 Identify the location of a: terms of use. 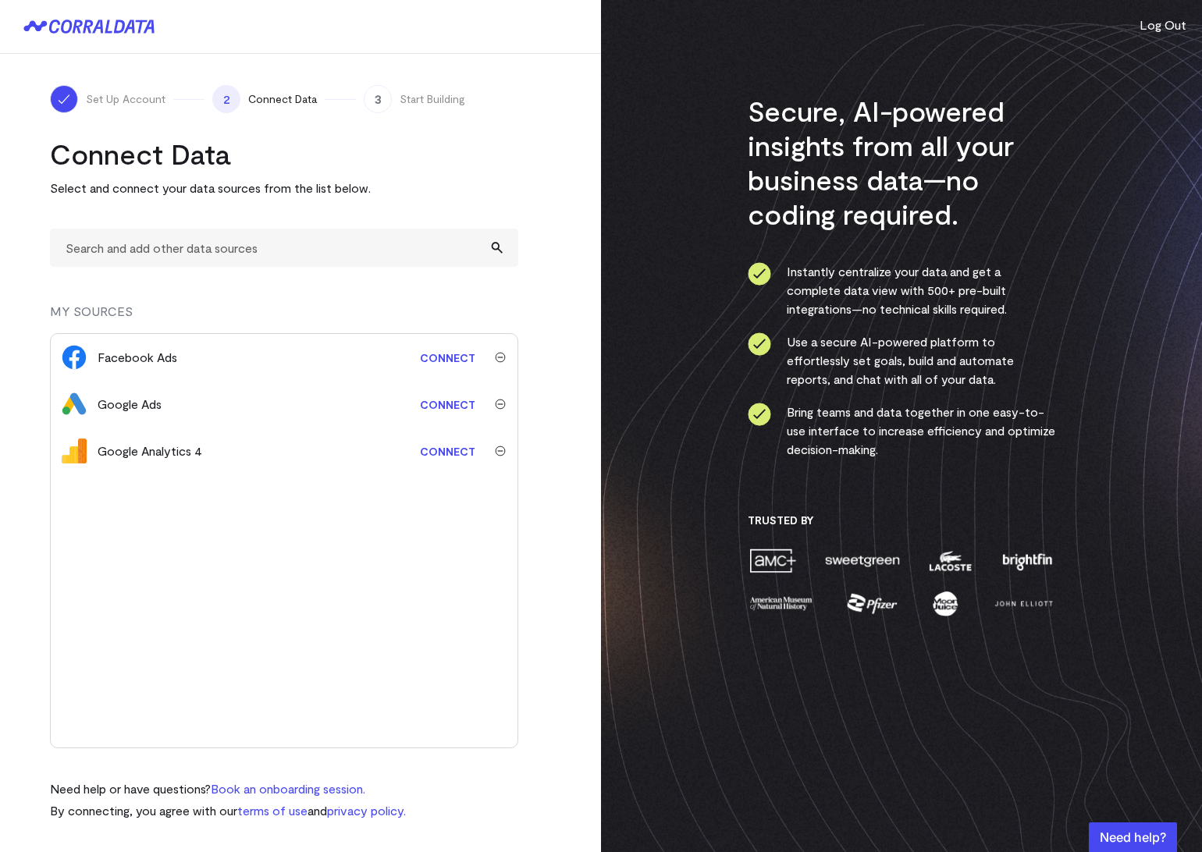
(272, 810).